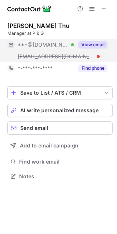  I want to click on button: Add to email campaign, so click(60, 146).